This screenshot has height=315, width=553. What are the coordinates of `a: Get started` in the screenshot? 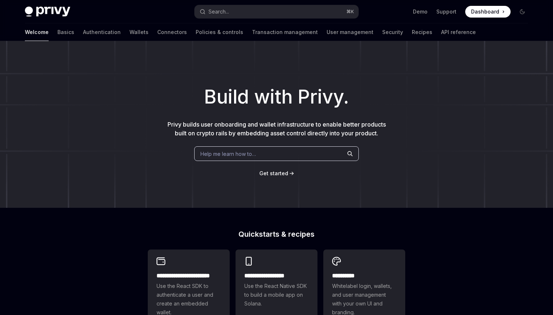 It's located at (274, 173).